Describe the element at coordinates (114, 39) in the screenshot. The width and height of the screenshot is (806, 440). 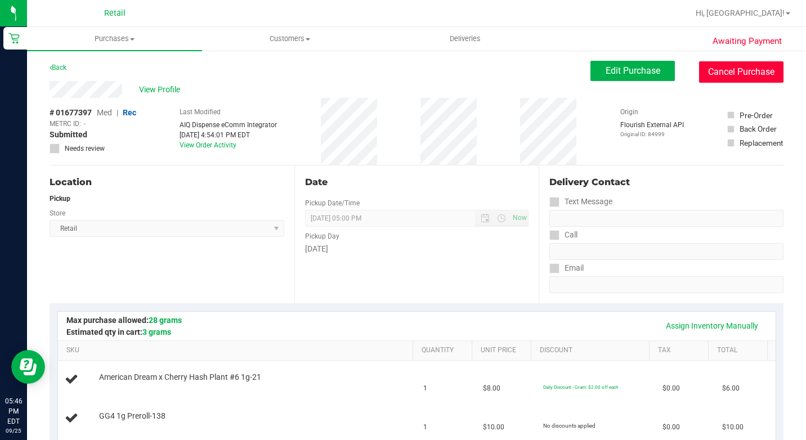
I see `span: Purchases` at that location.